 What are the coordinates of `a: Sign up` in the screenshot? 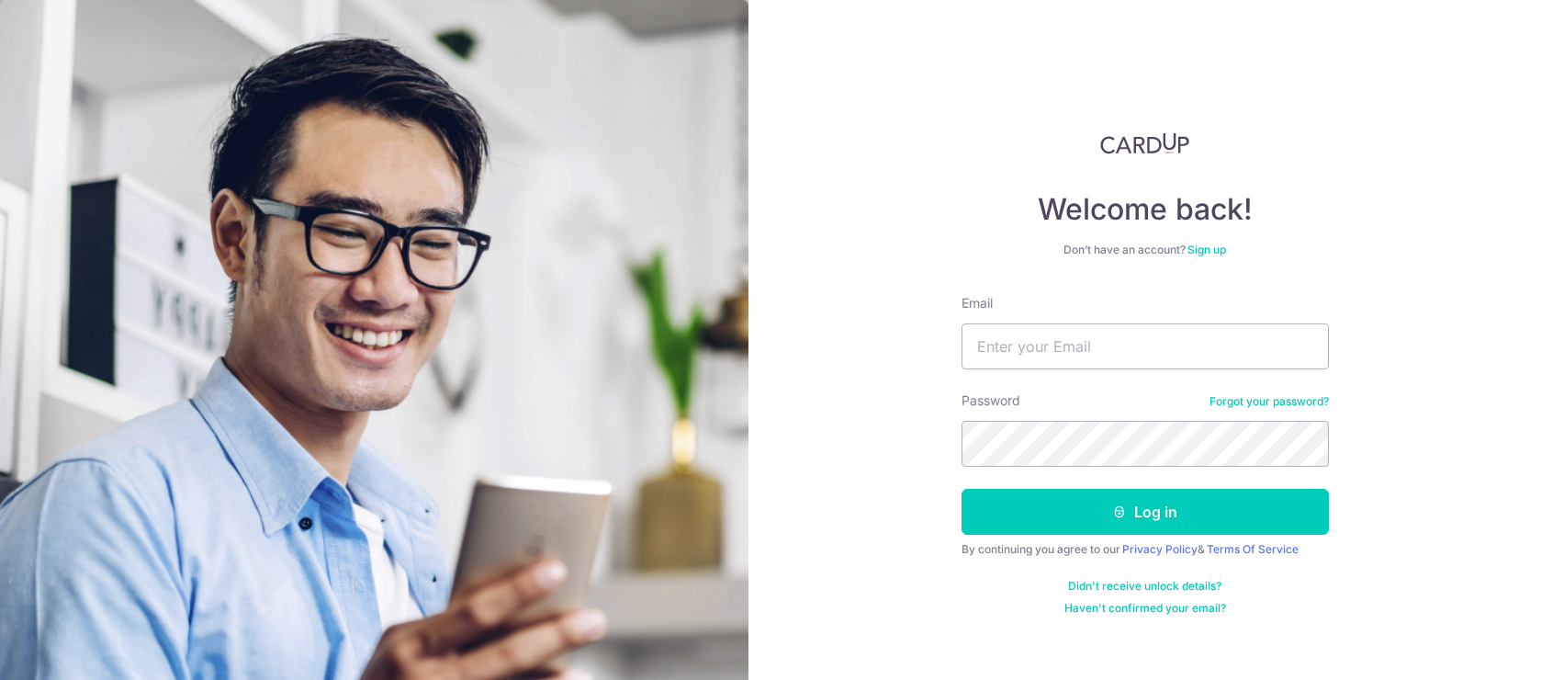 It's located at (1207, 249).